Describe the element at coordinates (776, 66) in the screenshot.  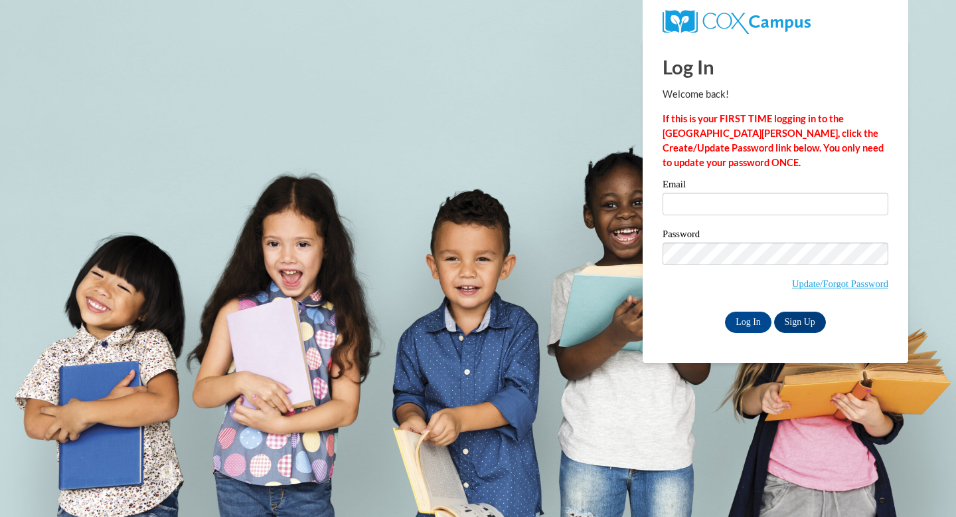
I see `h1: Log In` at that location.